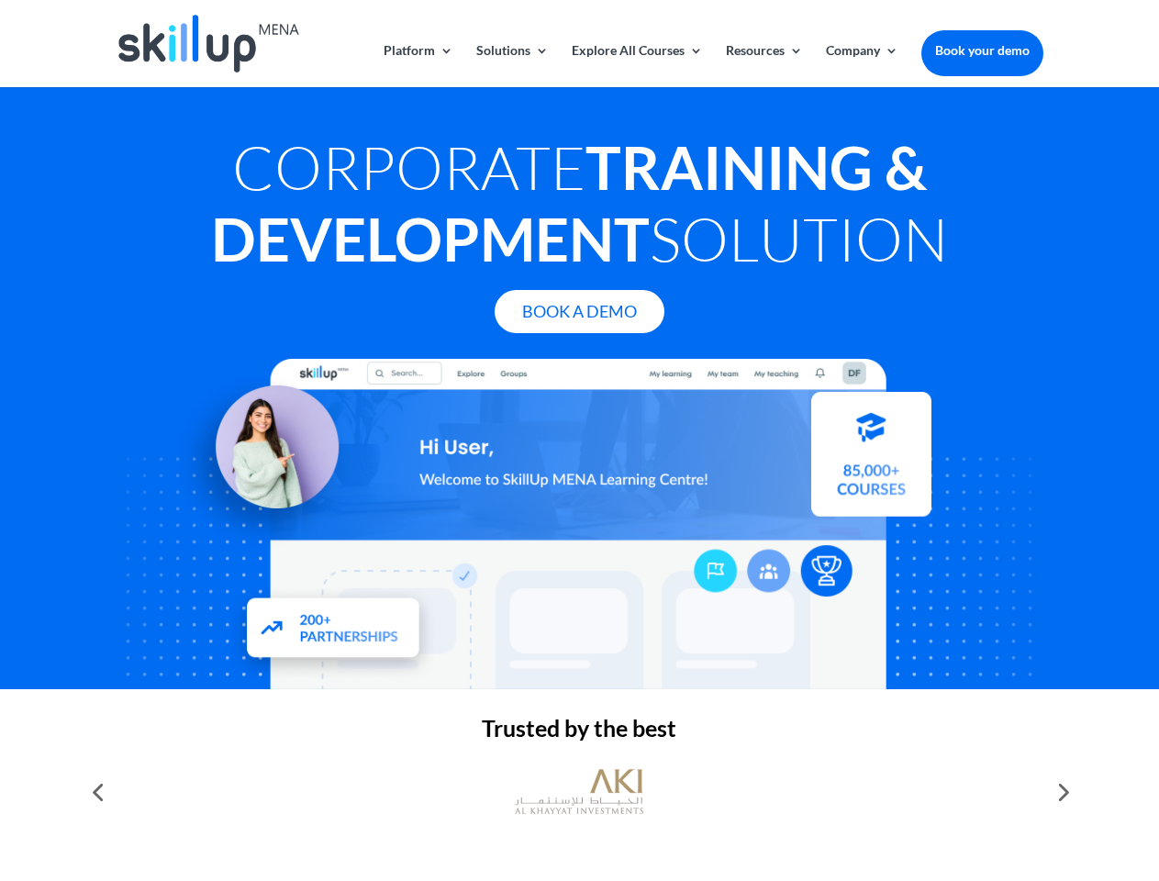 Image resolution: width=1159 pixels, height=881 pixels. I want to click on img: Courses library - SkillUp MENA, so click(871, 462).